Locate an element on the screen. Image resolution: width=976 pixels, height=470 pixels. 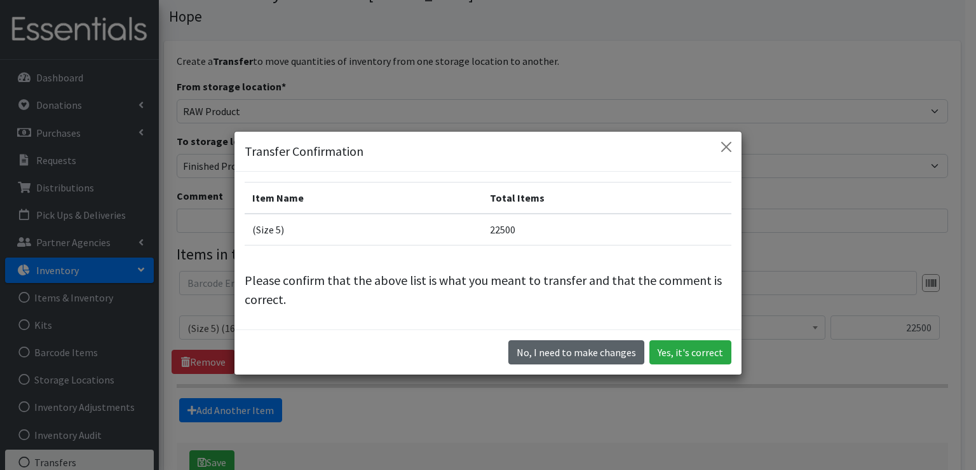
p: Please confirm that the above list is what you meant to transfer and that the comment is correct. is located at coordinates (488, 290).